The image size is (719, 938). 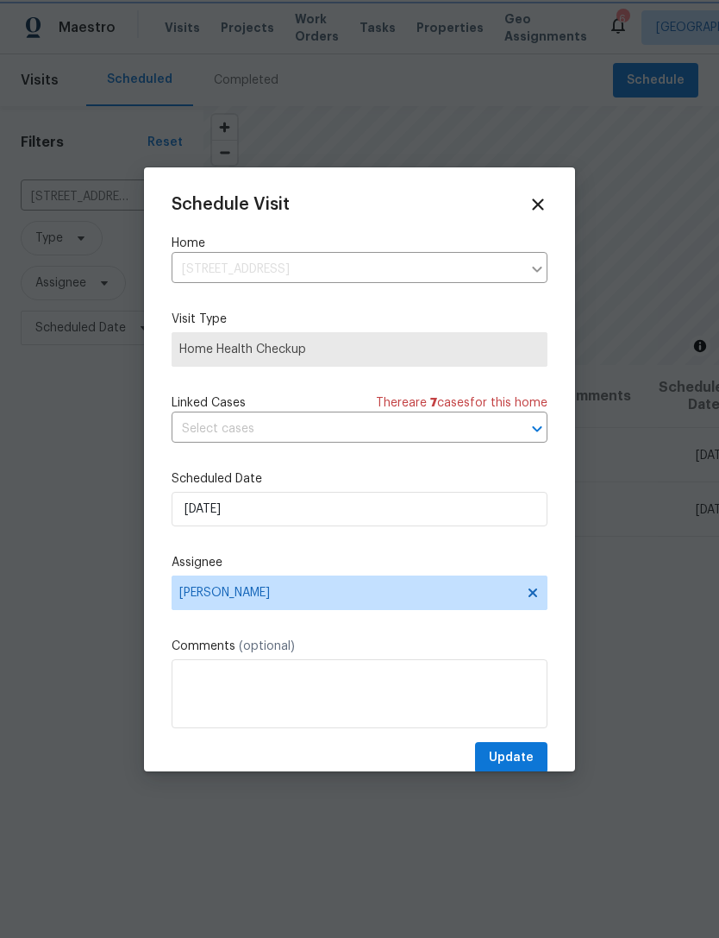 I want to click on span: Linked Cases, so click(x=209, y=403).